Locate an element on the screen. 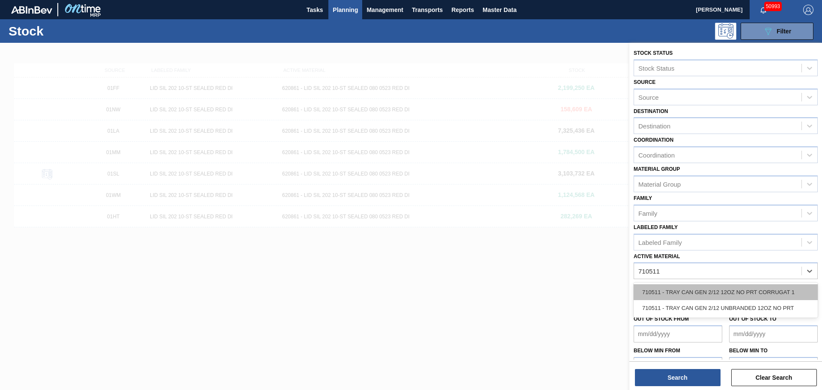 This screenshot has height=390, width=822. div: Programming: no user selected is located at coordinates (726, 31).